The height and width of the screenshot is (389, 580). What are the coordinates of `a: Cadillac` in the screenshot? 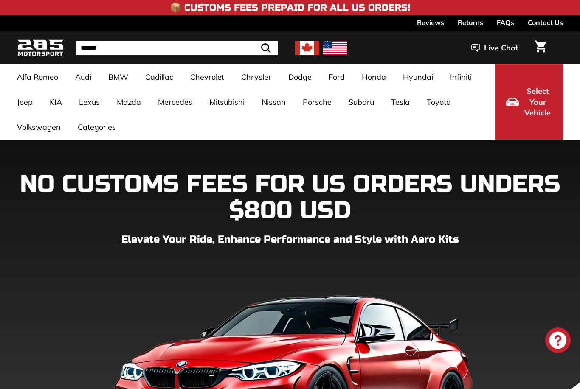 It's located at (159, 77).